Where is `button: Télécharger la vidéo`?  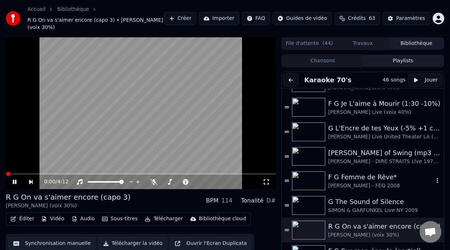
button: Télécharger la vidéo is located at coordinates (133, 243).